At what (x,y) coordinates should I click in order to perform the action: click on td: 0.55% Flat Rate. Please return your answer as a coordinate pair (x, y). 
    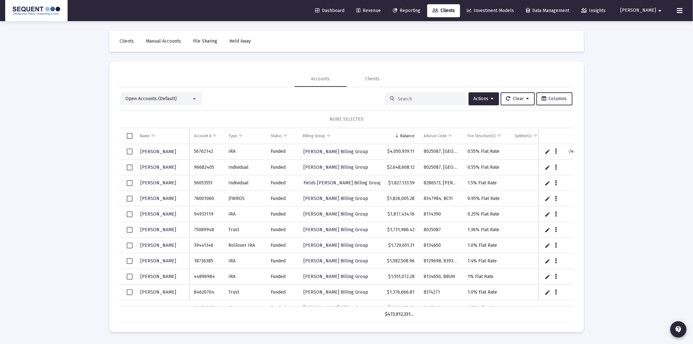
    Looking at the image, I should click on (487, 152).